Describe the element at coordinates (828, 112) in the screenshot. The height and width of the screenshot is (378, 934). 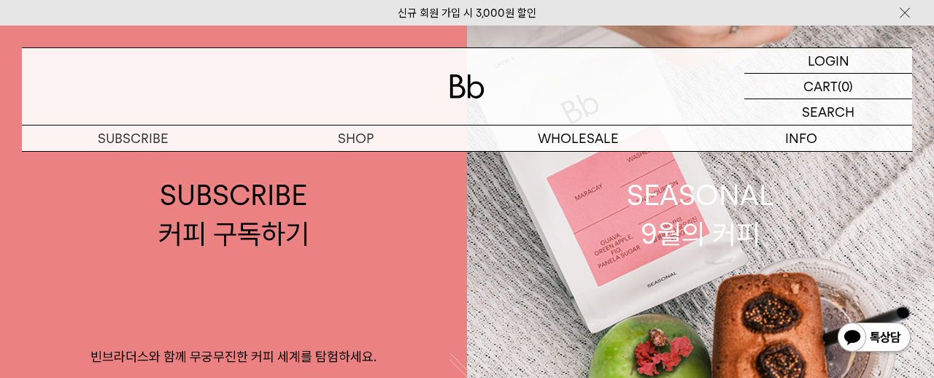
I see `p: SEARCH` at that location.